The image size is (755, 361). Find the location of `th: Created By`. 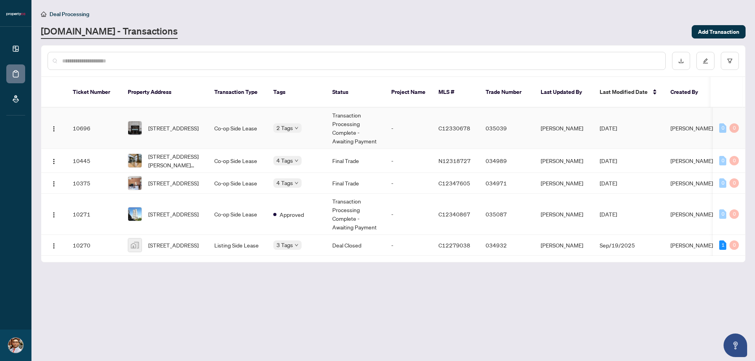

th: Created By is located at coordinates (688, 92).